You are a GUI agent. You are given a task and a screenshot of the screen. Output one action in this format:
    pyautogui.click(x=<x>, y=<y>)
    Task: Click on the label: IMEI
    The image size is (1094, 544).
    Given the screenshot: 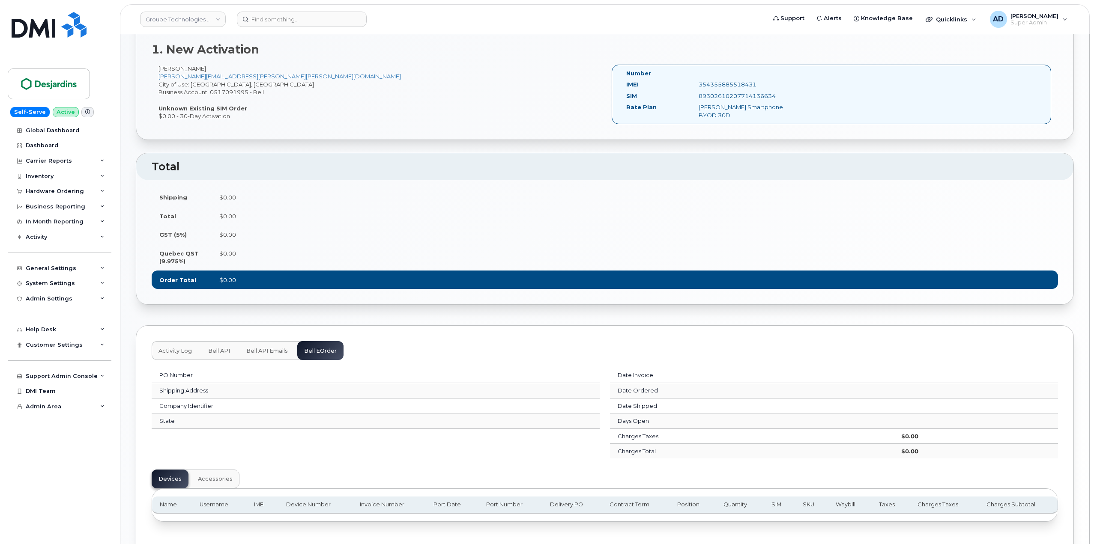 What is the action you would take?
    pyautogui.click(x=632, y=84)
    